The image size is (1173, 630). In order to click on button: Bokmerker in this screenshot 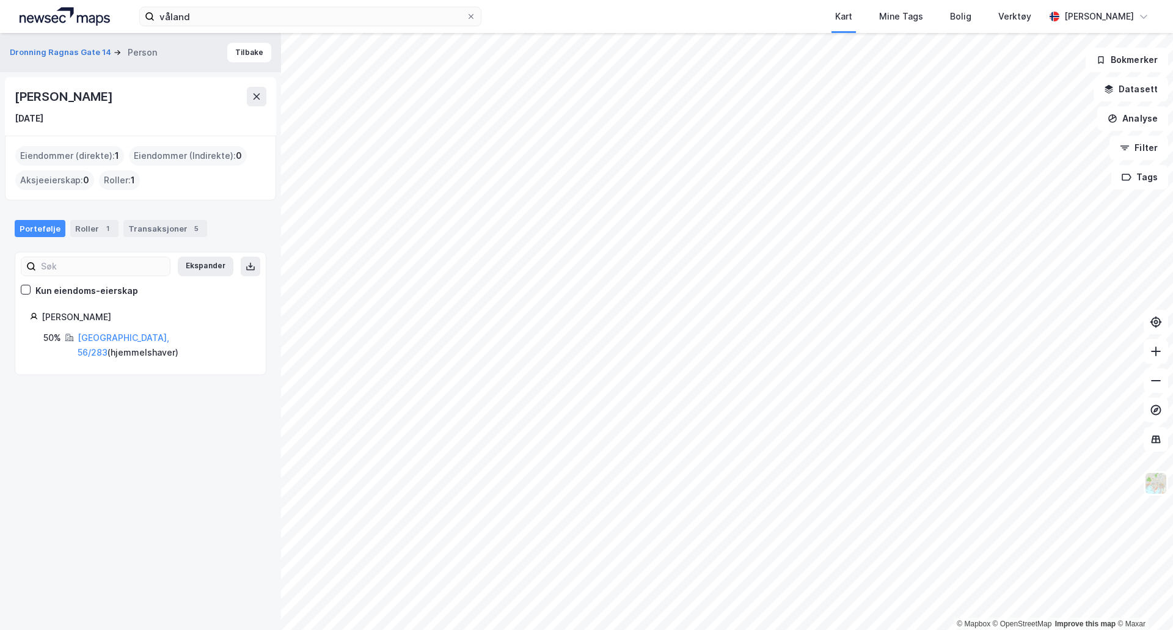, I will do `click(1127, 60)`.